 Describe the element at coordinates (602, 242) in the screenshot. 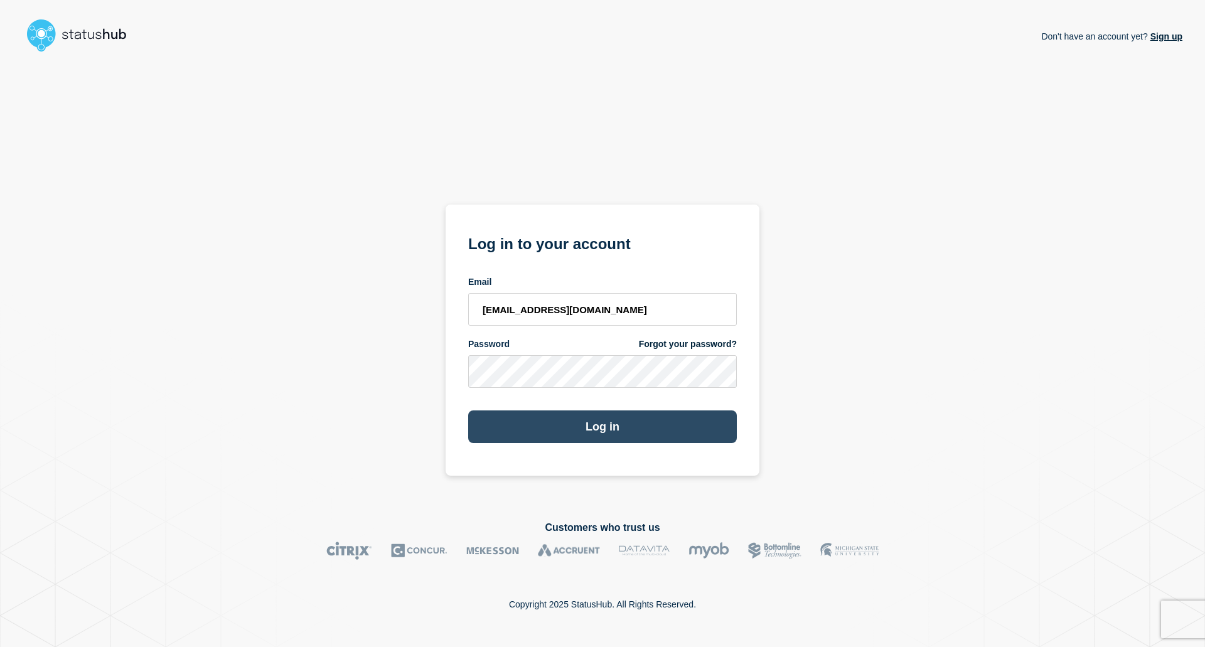

I see `h1: Log in to your account` at that location.